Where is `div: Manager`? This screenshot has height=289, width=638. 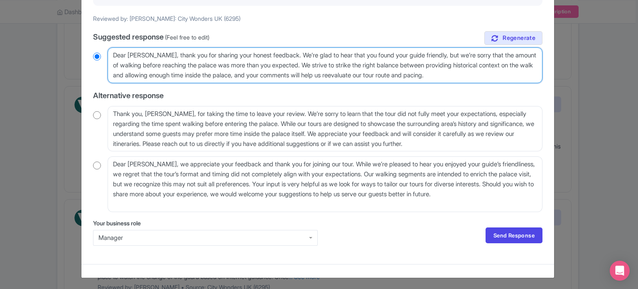
div: Manager is located at coordinates (205, 238).